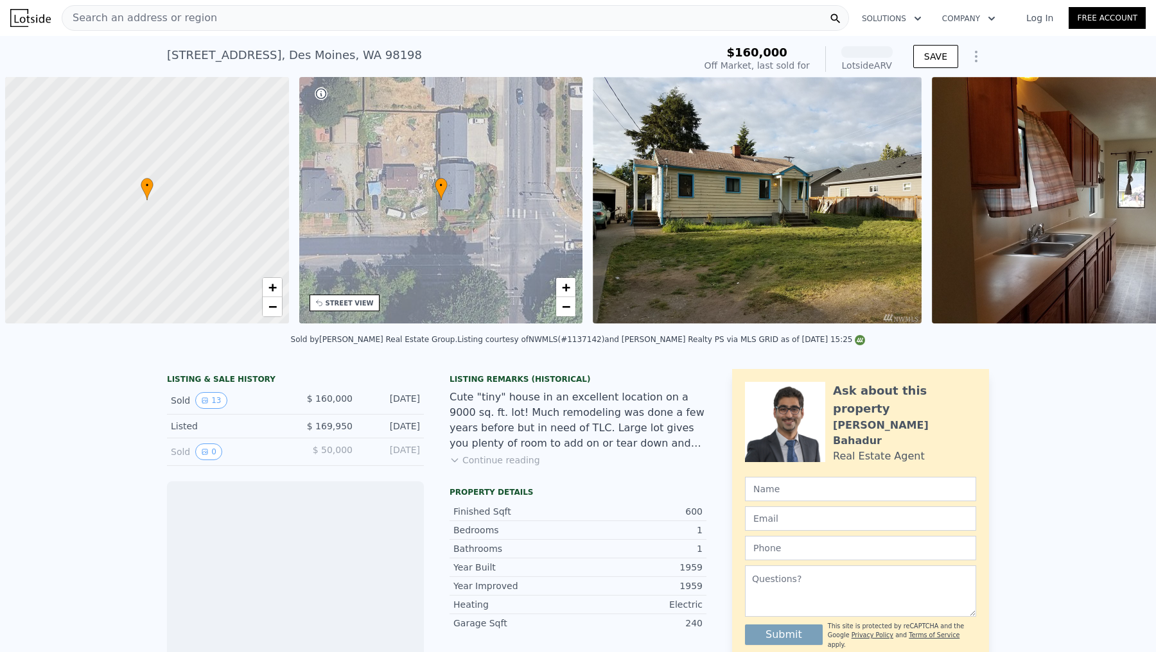 Image resolution: width=1156 pixels, height=652 pixels. What do you see at coordinates (757, 200) in the screenshot?
I see `img: Sale: 120433890 Parcel: 97407573` at bounding box center [757, 200].